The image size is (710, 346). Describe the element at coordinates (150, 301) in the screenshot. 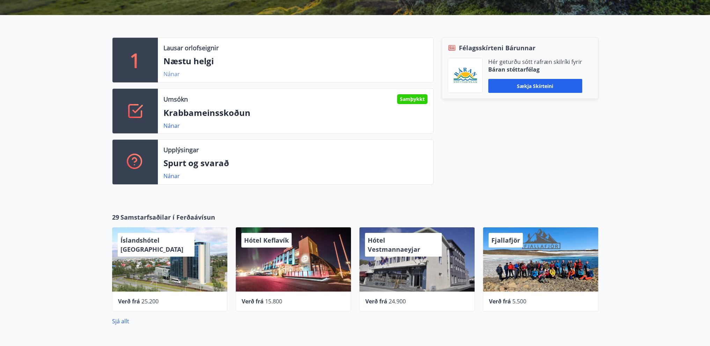

I see `span: 25.200` at that location.